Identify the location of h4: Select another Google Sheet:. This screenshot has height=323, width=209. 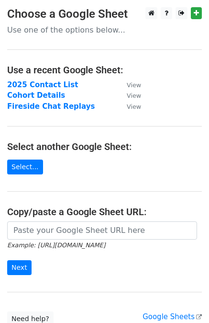
(104, 147).